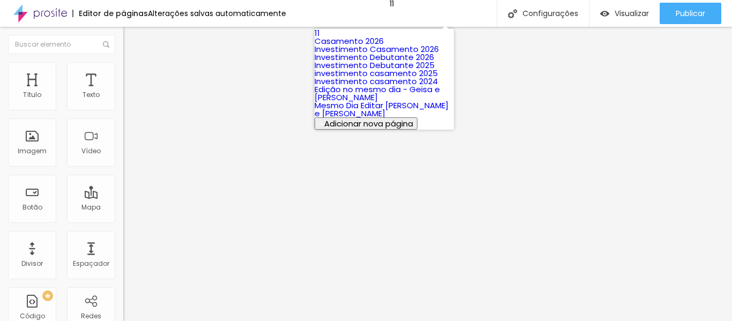 The height and width of the screenshot is (321, 732). What do you see at coordinates (349, 41) in the screenshot?
I see `font: Casamento 2026` at bounding box center [349, 41].